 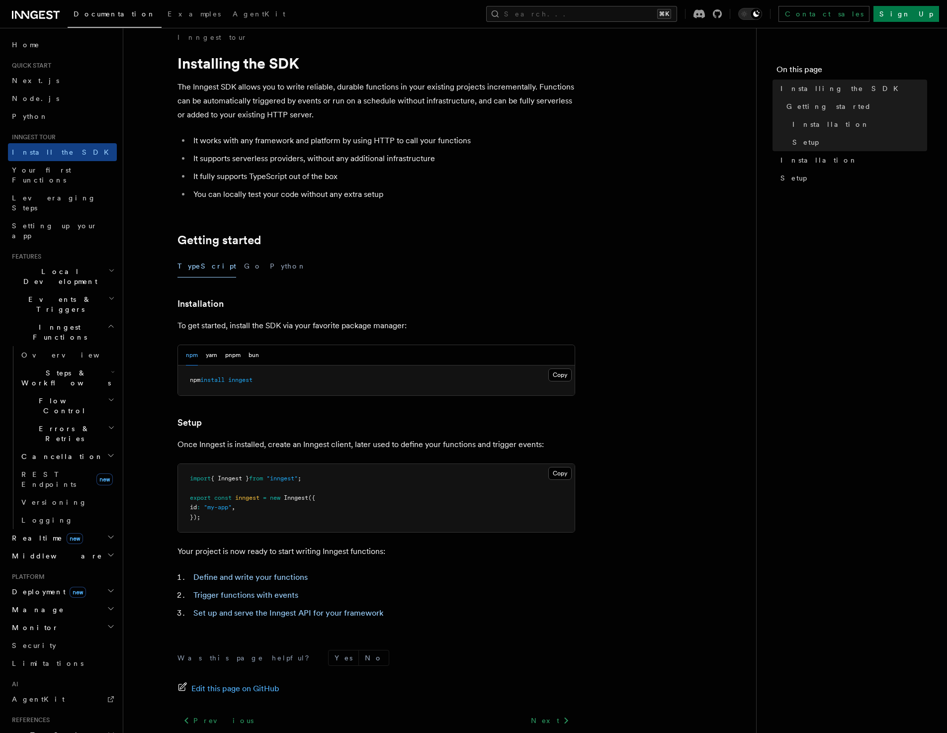 I want to click on button: Go, so click(x=253, y=266).